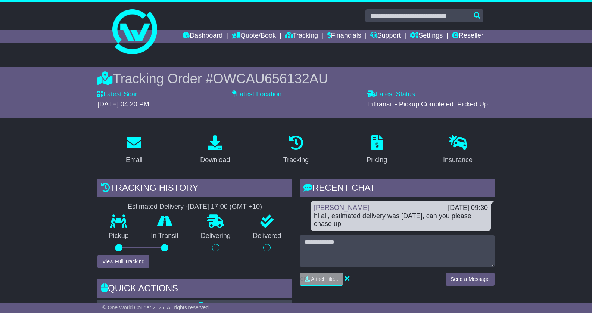 The image size is (592, 313). Describe the element at coordinates (216, 236) in the screenshot. I see `p: Delivering` at that location.